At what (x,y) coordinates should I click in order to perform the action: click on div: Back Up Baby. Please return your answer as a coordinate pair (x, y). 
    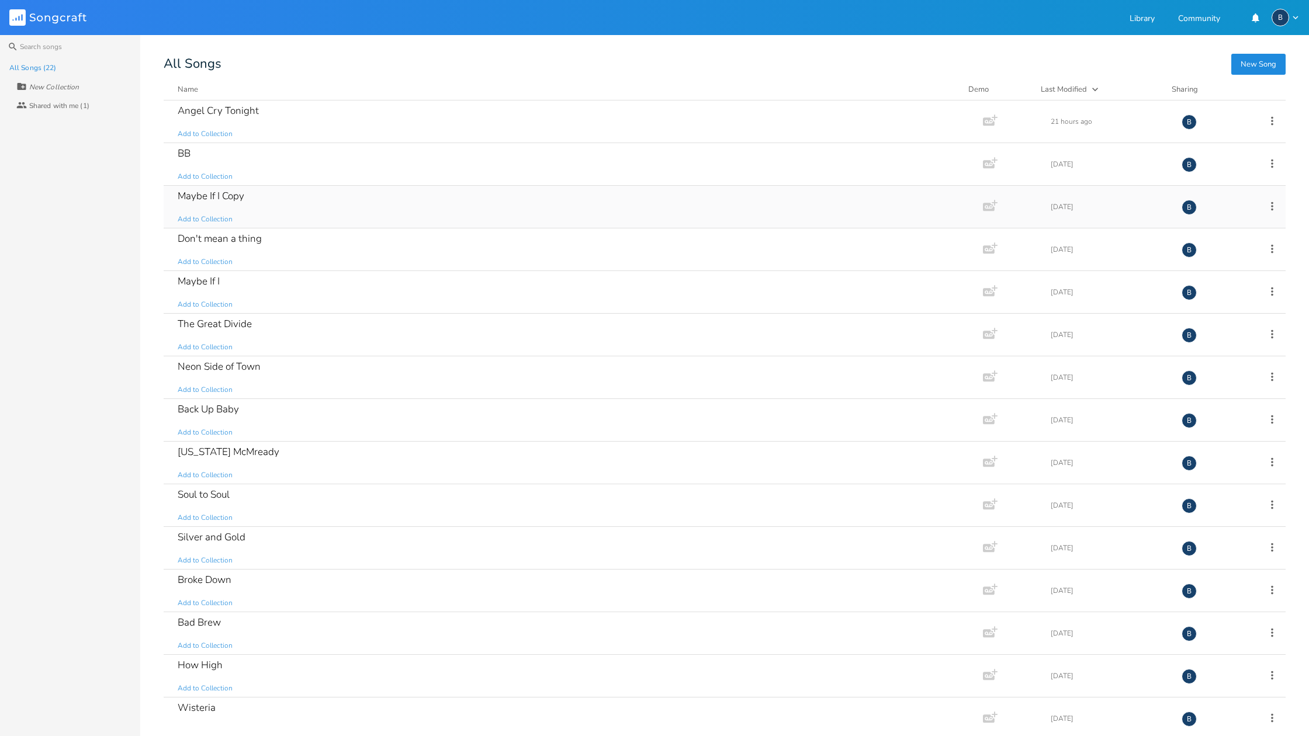
    Looking at the image, I should click on (208, 409).